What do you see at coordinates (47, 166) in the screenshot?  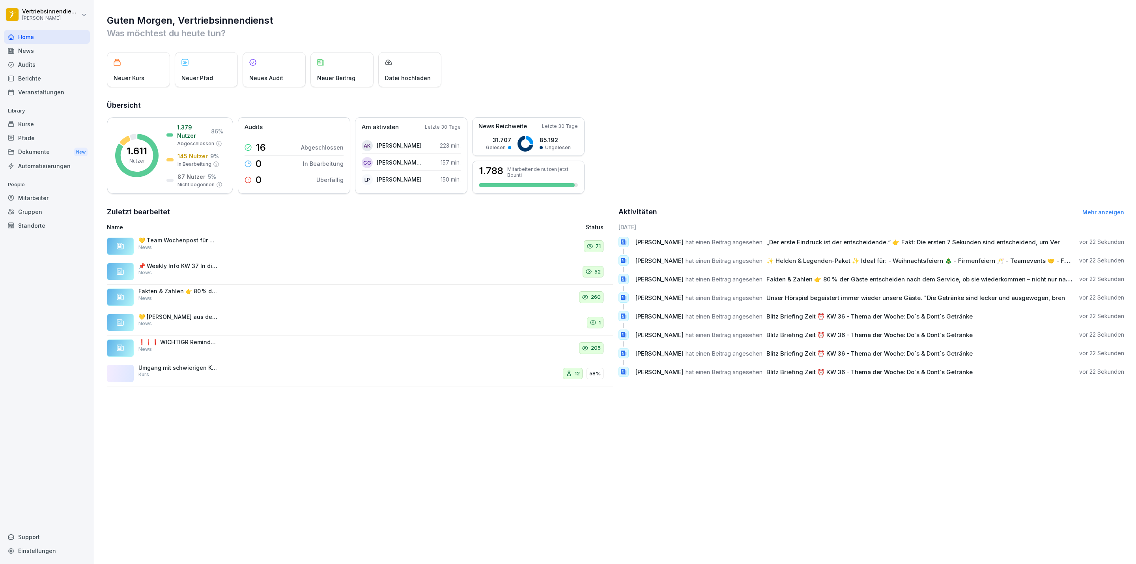 I see `div: Automatisierungen` at bounding box center [47, 166].